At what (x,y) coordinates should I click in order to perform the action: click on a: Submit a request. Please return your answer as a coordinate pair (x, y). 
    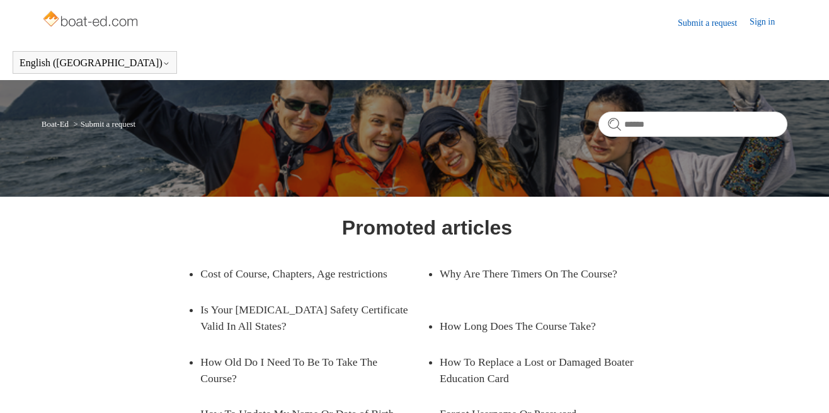
    Looking at the image, I should click on (714, 23).